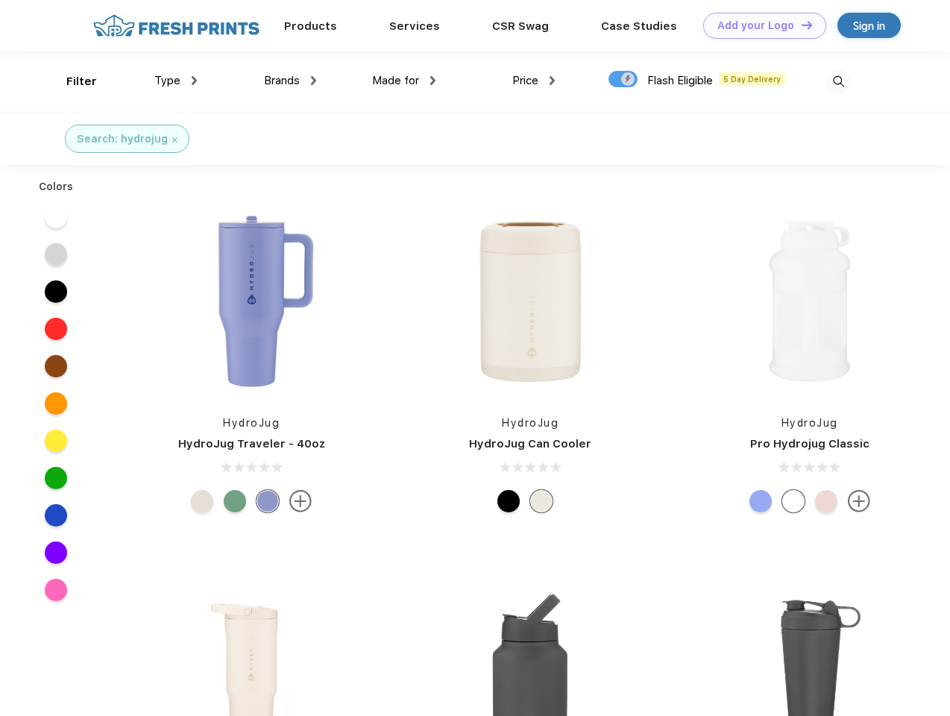 This screenshot has height=716, width=950. Describe the element at coordinates (869, 25) in the screenshot. I see `div: Sign in` at that location.